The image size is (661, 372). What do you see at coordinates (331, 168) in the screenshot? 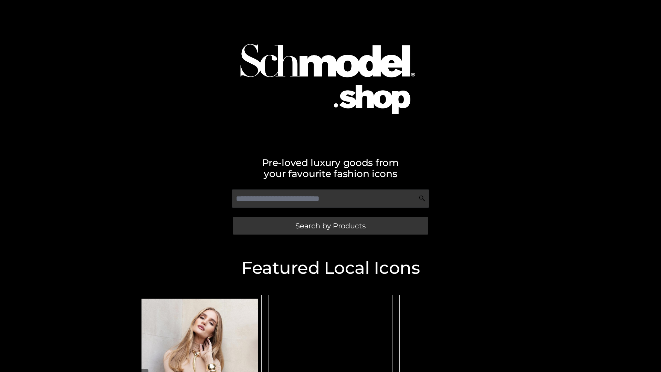
I see `h2: Pre-loved luxury goods from your favourite fashion icons` at bounding box center [331, 168].